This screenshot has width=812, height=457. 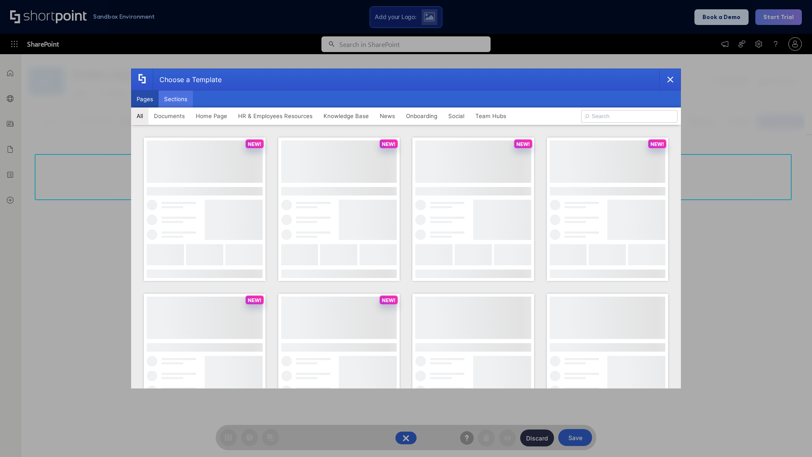 I want to click on button: Sections, so click(x=176, y=99).